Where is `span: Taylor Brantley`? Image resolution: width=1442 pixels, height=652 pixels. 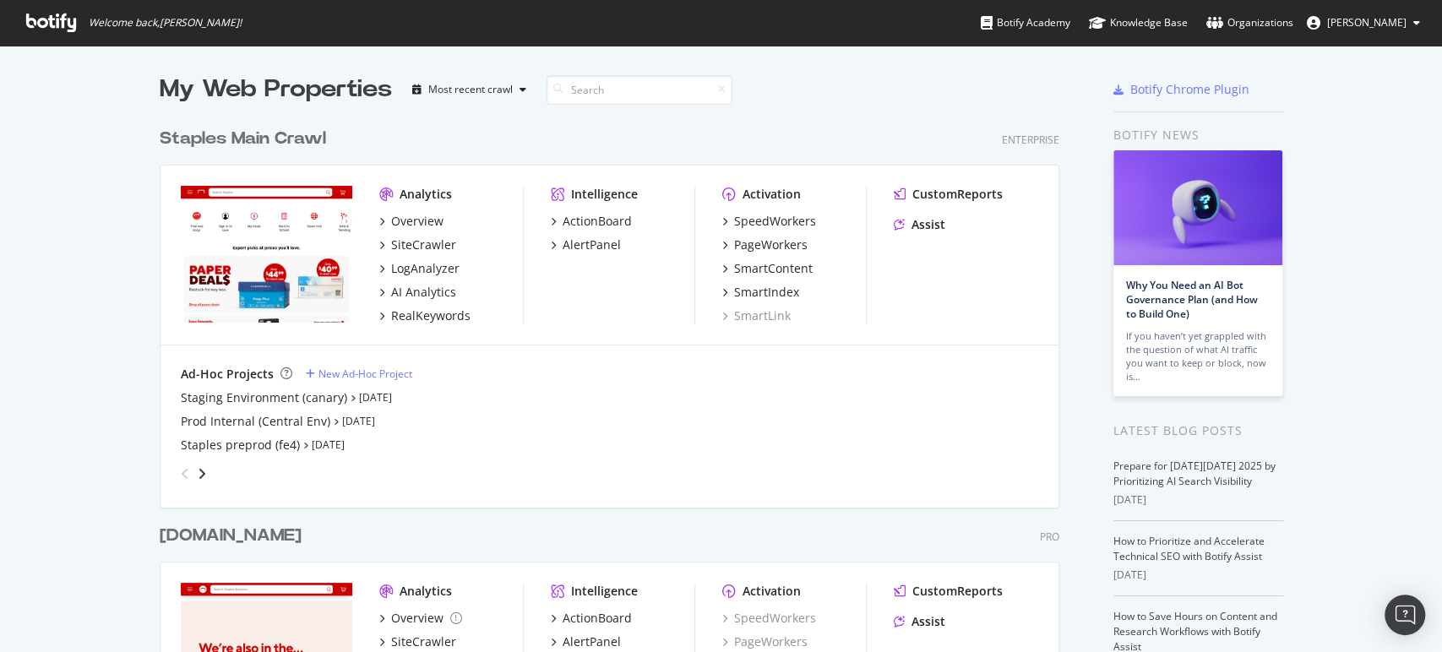
span: Taylor Brantley is located at coordinates (1367, 22).